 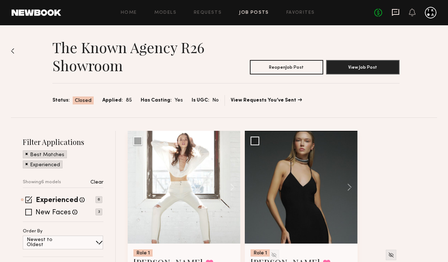 What do you see at coordinates (216, 101) in the screenshot?
I see `span: No` at bounding box center [216, 101].